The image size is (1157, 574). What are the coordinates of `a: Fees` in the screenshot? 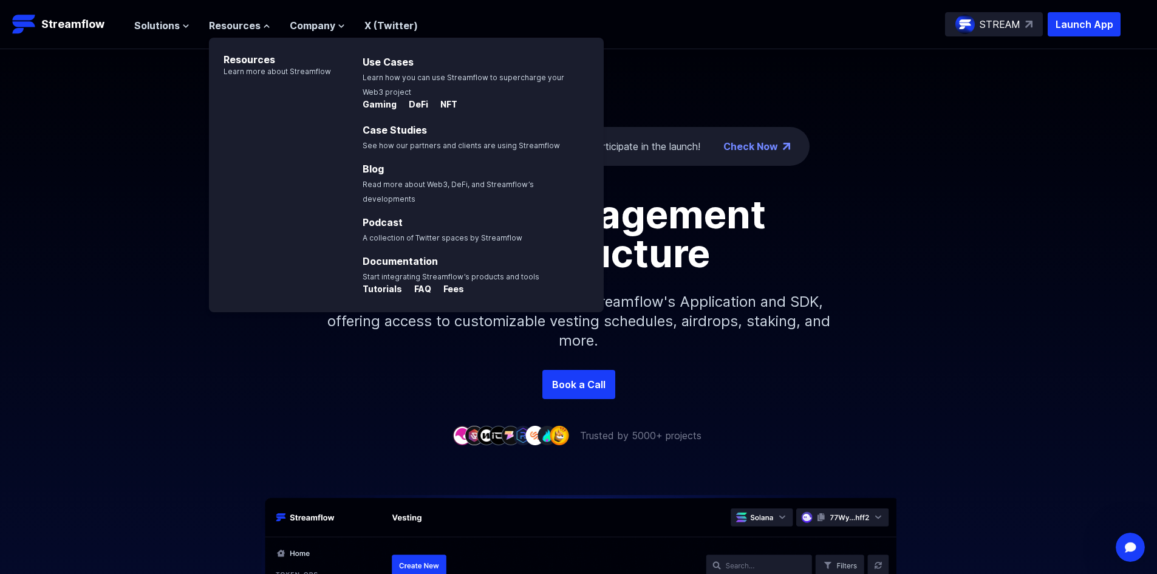 It's located at (449, 290).